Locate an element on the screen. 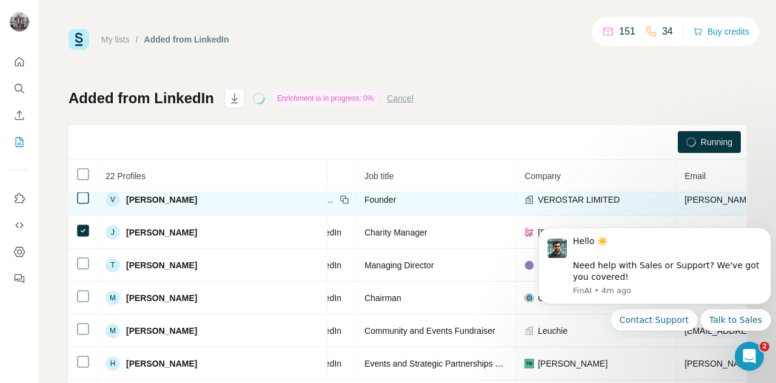  p: 34 is located at coordinates (668, 32).